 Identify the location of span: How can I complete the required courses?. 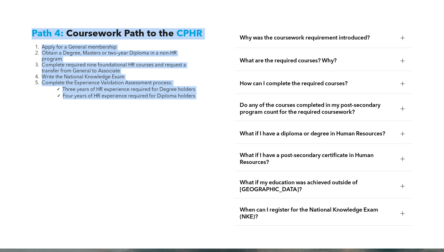
(317, 84).